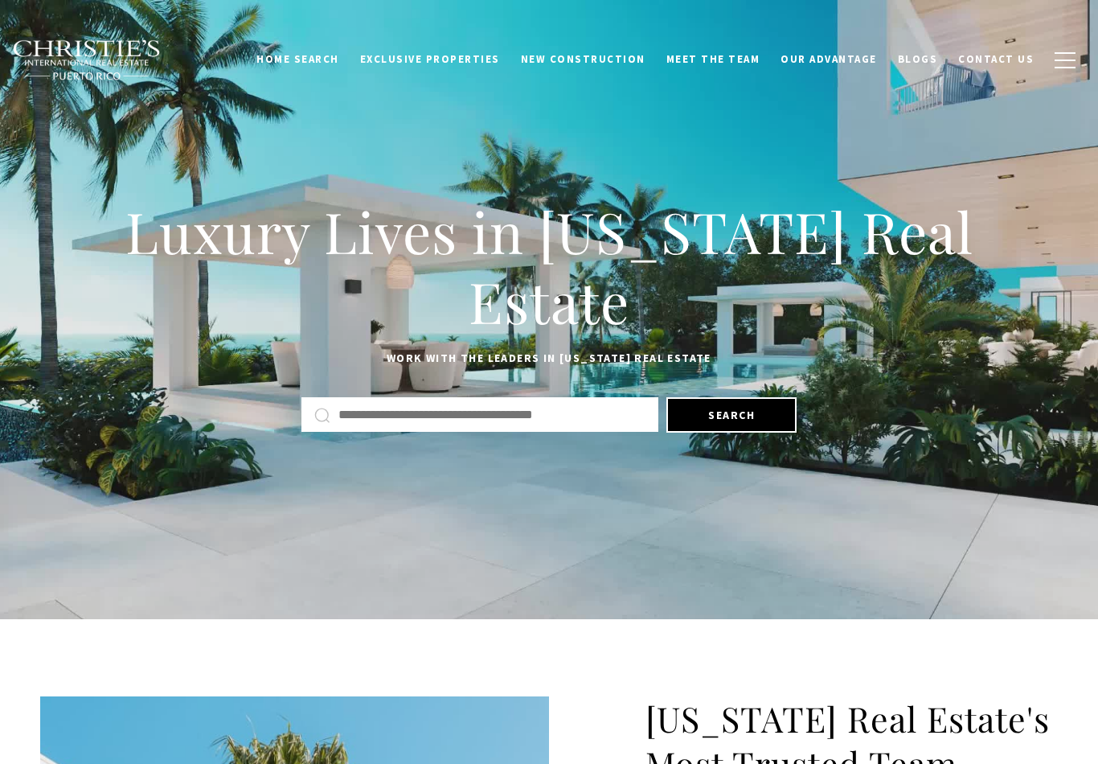  I want to click on span: Blogs, so click(918, 59).